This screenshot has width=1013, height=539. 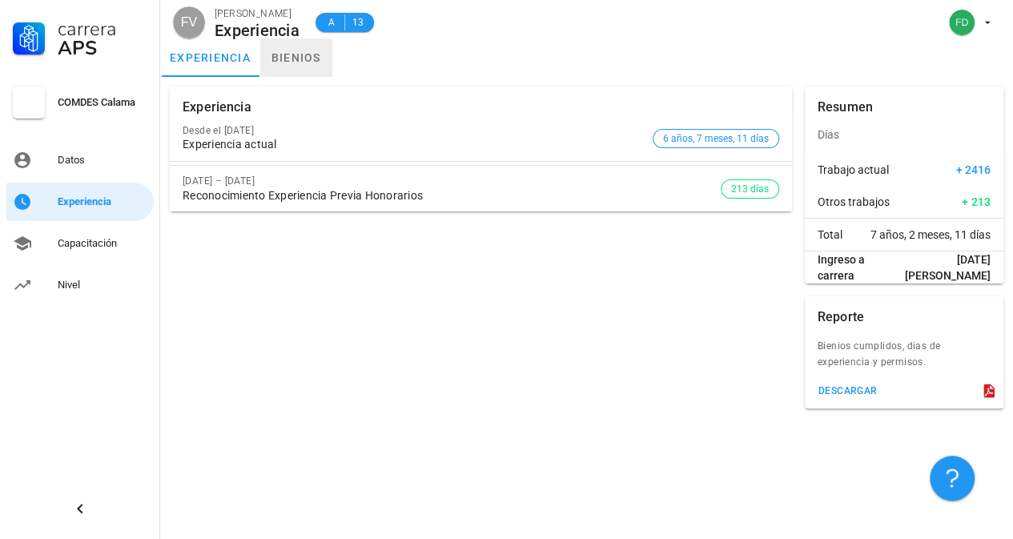 I want to click on button: descargar, so click(x=848, y=391).